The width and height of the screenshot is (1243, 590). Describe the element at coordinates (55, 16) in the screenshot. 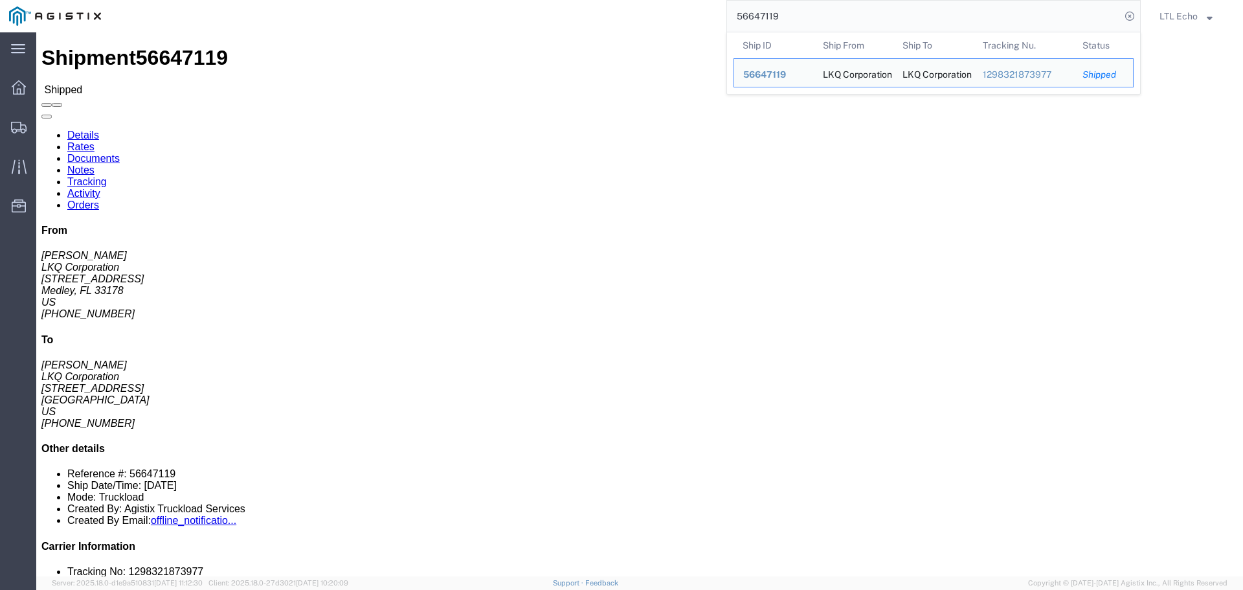

I see `img: logo` at that location.